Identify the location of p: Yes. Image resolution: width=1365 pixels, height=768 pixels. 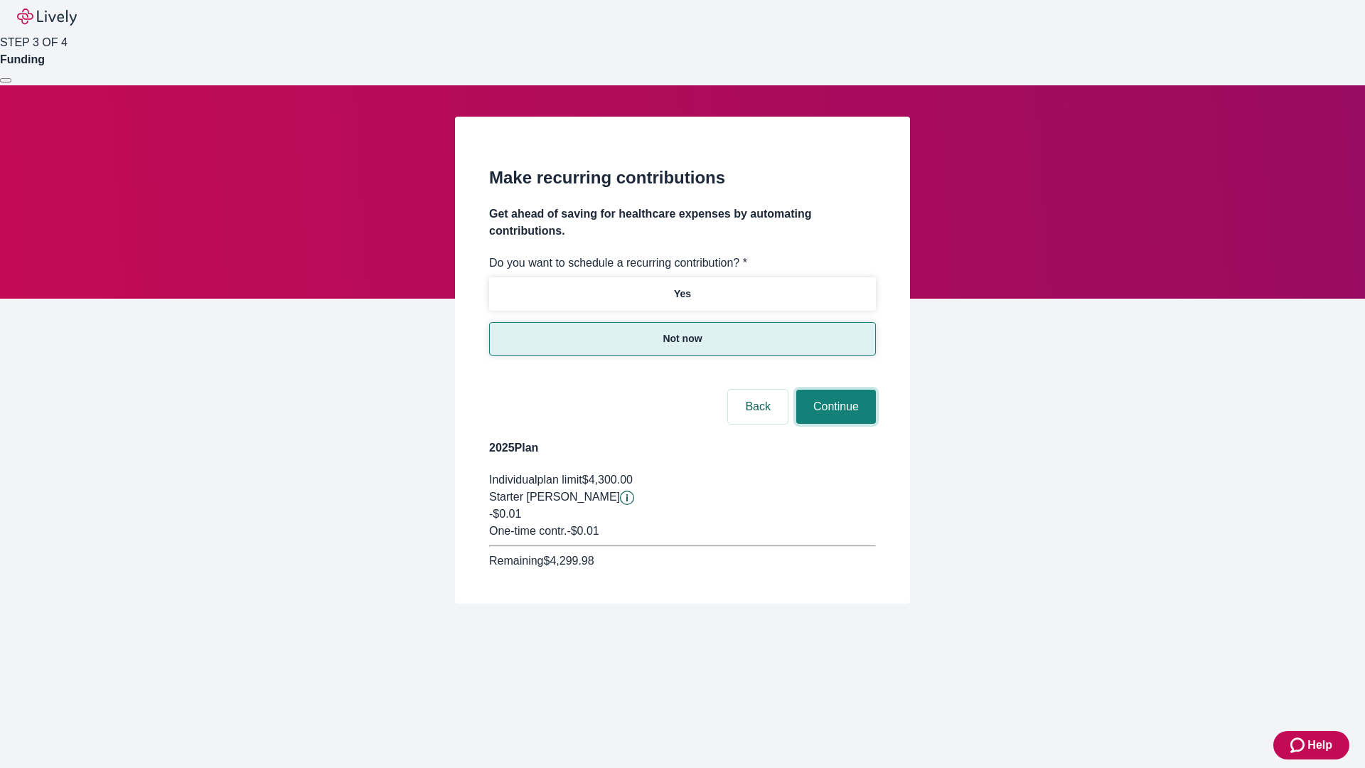
(683, 294).